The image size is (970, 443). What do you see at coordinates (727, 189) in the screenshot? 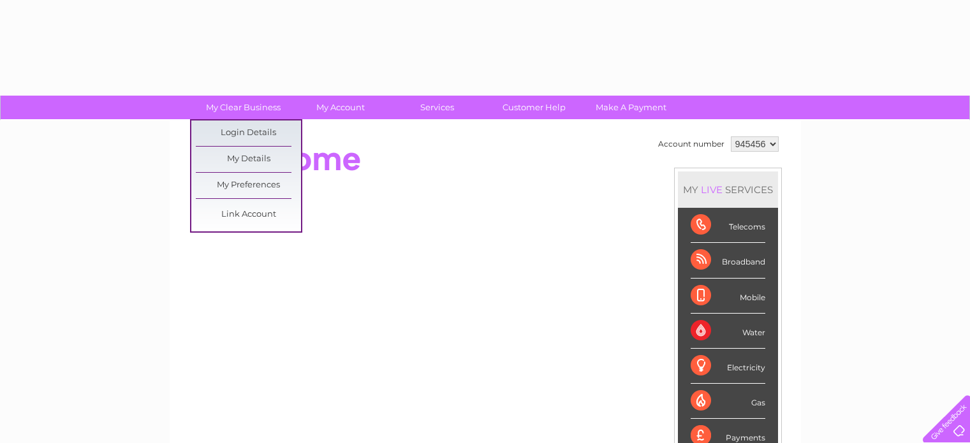
I see `div: MY SERVICES` at bounding box center [727, 189].